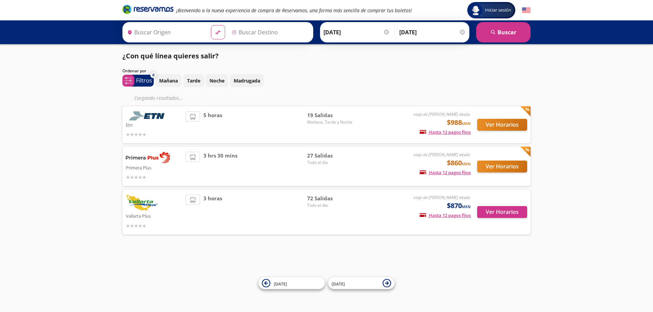 Image resolution: width=653 pixels, height=312 pixels. Describe the element at coordinates (294, 10) in the screenshot. I see `em: ¡Bienvenido a la nueva experiencia de compra de Reservamos, una forma más sencilla de comprar tus...` at that location.